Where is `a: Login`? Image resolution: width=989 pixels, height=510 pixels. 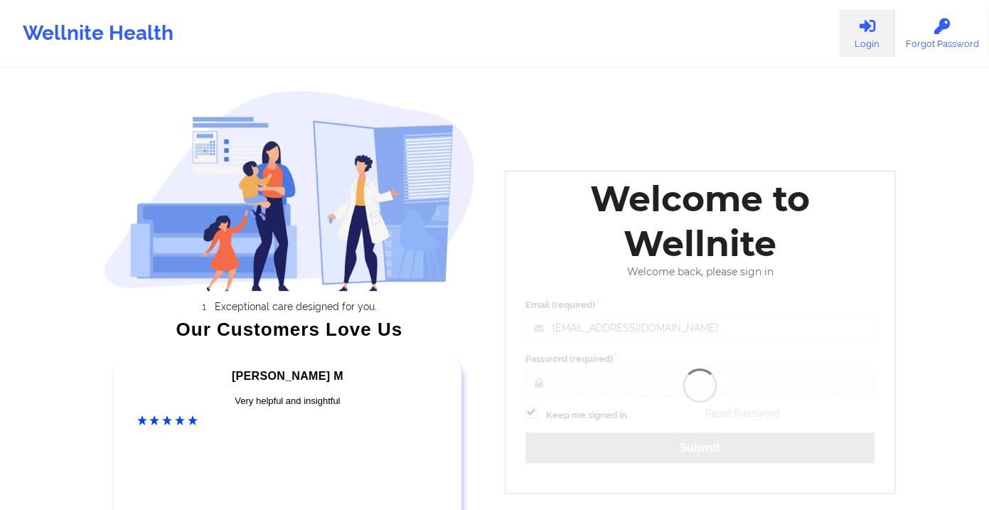 a: Login is located at coordinates (867, 33).